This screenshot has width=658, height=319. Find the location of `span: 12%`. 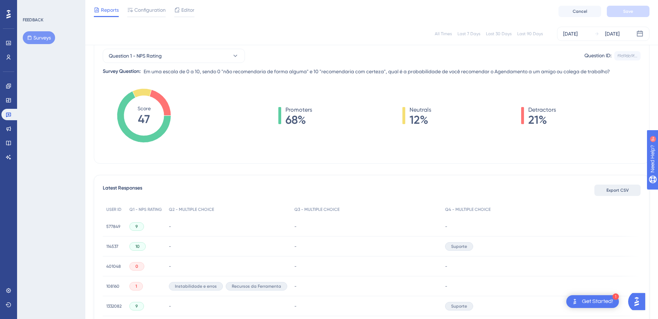

span: 12% is located at coordinates (420, 120).